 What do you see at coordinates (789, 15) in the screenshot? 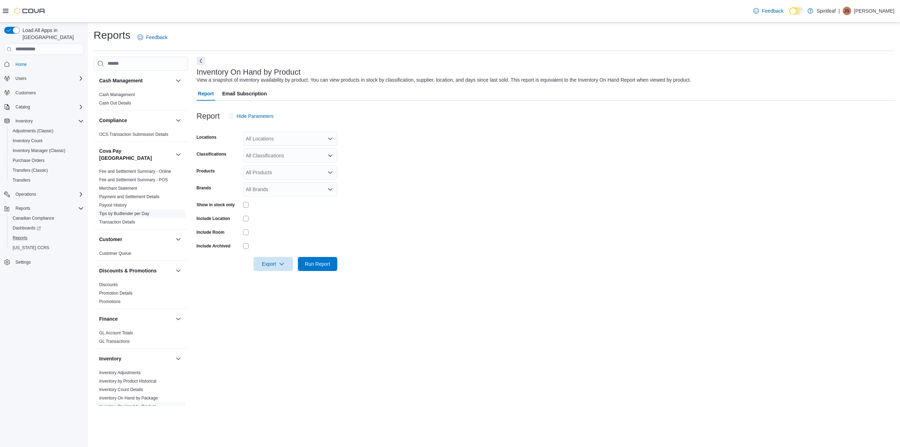
I see `span: Dark Mode` at bounding box center [789, 15].